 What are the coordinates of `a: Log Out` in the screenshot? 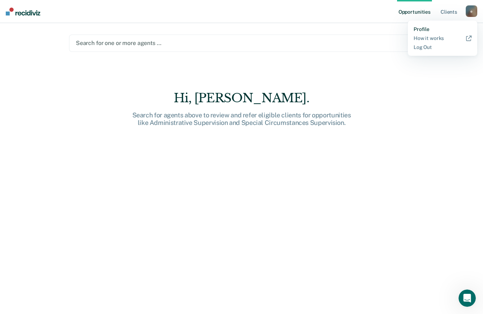 It's located at (443, 47).